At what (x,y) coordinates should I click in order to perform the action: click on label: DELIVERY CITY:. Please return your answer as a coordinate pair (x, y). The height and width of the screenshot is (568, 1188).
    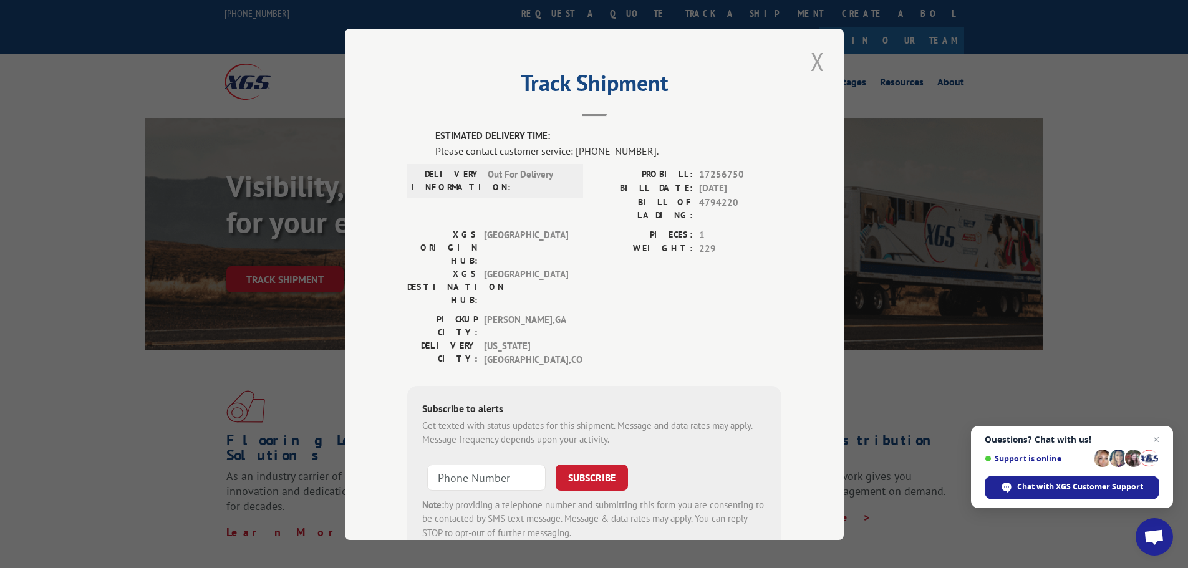
    Looking at the image, I should click on (442, 352).